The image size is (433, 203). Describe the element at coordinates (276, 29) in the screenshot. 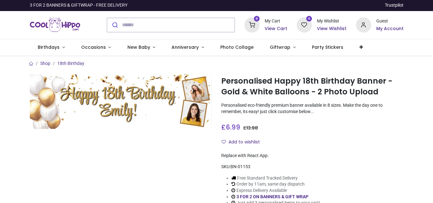

I see `h6: View Cart` at that location.